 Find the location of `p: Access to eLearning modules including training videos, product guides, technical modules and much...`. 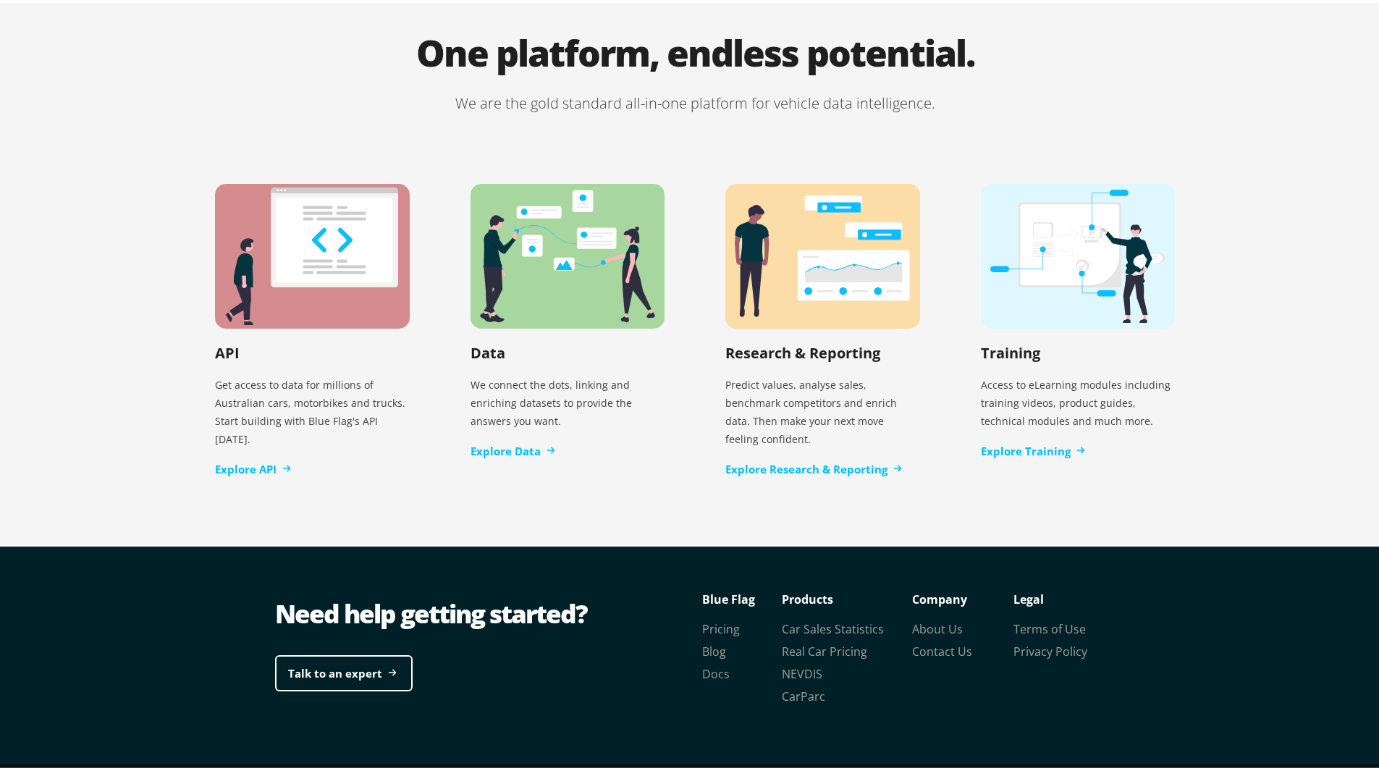

p: Access to eLearning modules including training videos, product guides, technical modules and much... is located at coordinates (1078, 400).